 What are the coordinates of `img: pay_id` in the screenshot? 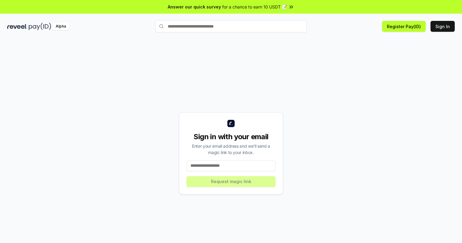 It's located at (40, 26).